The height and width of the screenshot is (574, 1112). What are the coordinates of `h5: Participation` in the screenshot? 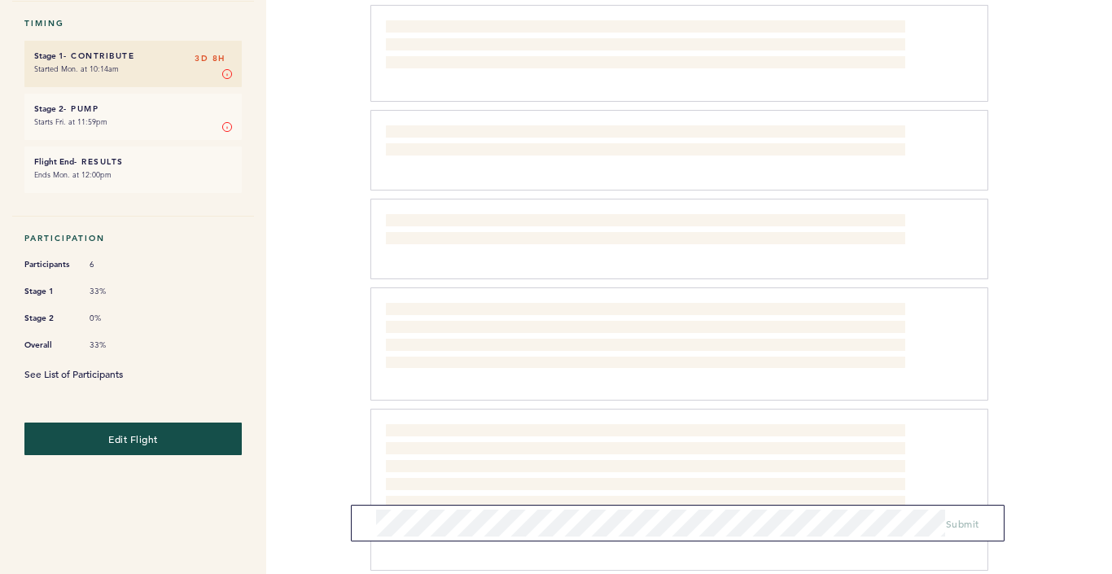 It's located at (133, 238).